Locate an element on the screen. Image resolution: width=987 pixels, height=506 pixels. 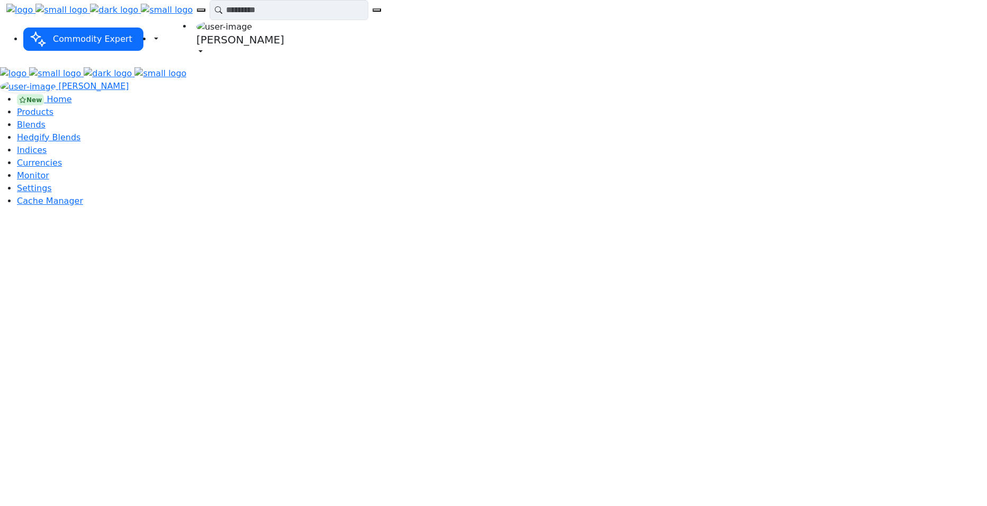
img: logo is located at coordinates (20, 10).